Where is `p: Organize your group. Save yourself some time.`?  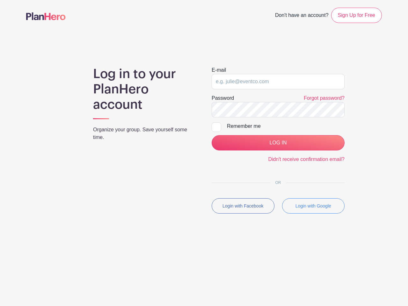
p: Organize your group. Save yourself some time. is located at coordinates (145, 133).